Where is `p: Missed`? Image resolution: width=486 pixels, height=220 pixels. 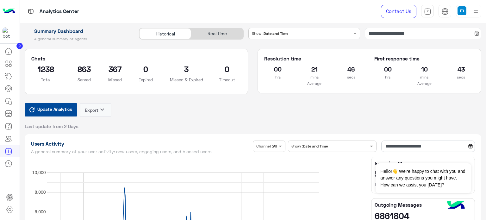
p: Missed is located at coordinates (115, 80).